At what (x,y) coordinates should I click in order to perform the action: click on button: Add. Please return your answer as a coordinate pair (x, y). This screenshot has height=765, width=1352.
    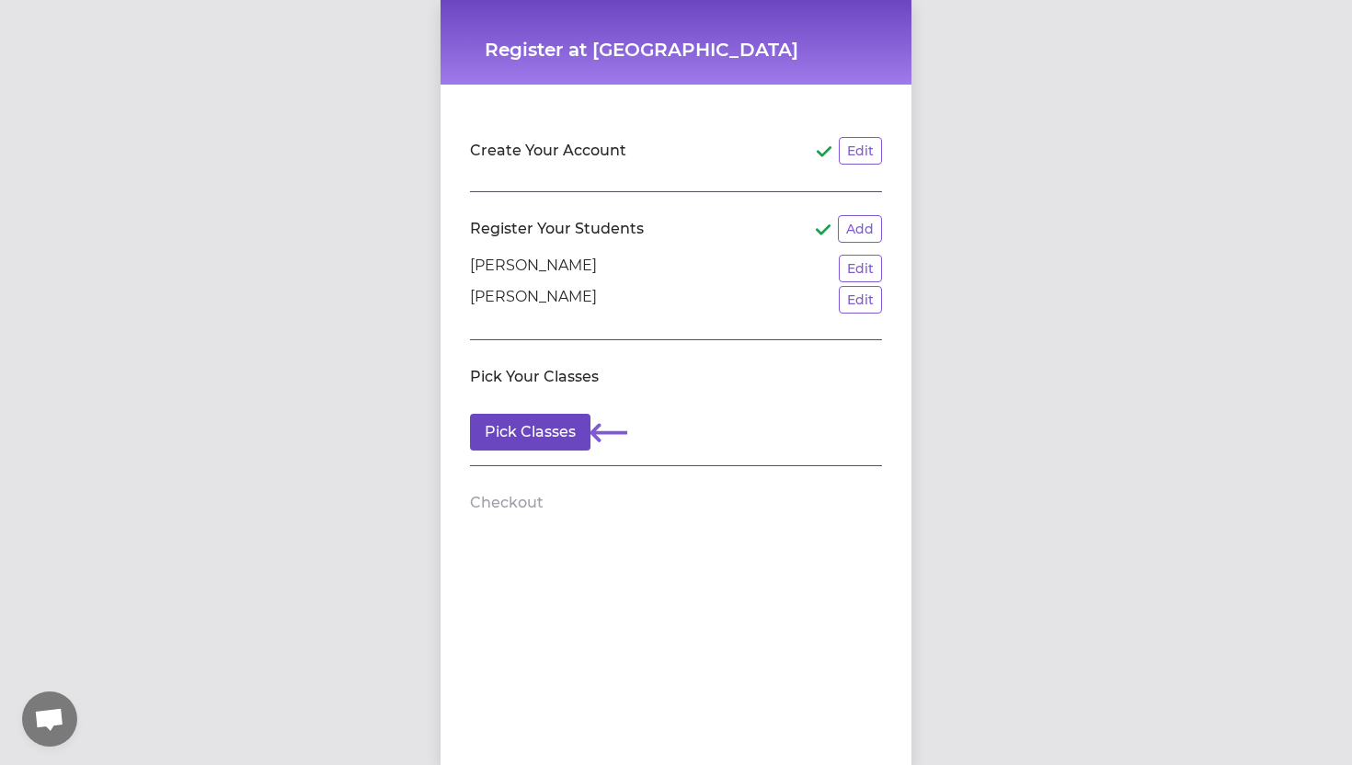
    Looking at the image, I should click on (860, 229).